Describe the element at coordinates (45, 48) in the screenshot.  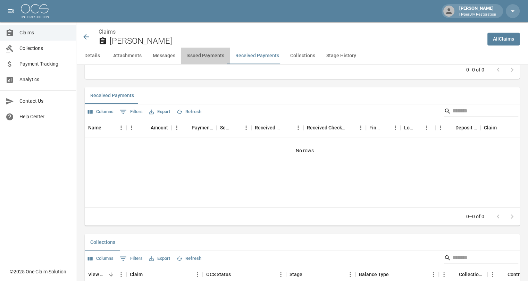
I see `span: Collections` at that location.